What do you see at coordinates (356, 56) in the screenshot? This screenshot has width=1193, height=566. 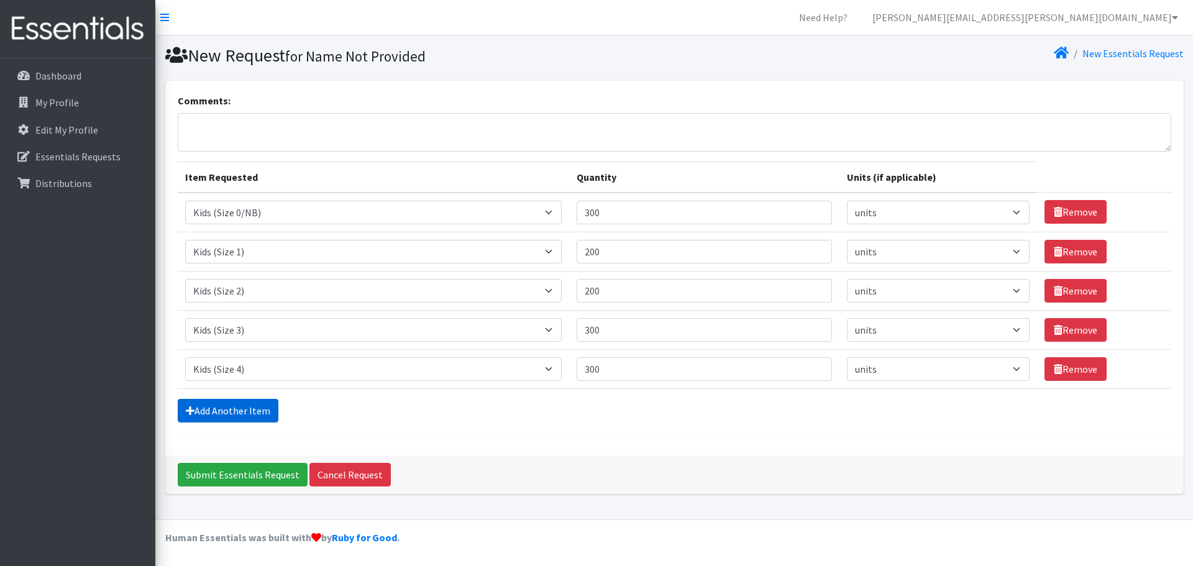 I see `small: for Name Not Provided` at bounding box center [356, 56].